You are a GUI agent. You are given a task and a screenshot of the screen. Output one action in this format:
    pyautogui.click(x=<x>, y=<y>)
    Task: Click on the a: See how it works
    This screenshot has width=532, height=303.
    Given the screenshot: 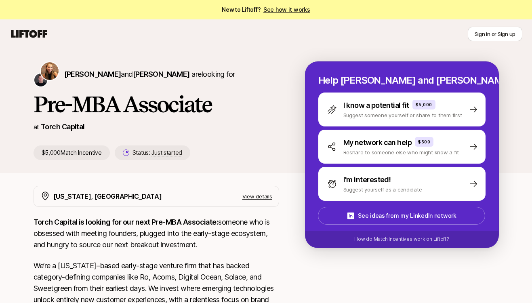 What is the action you would take?
    pyautogui.click(x=287, y=9)
    